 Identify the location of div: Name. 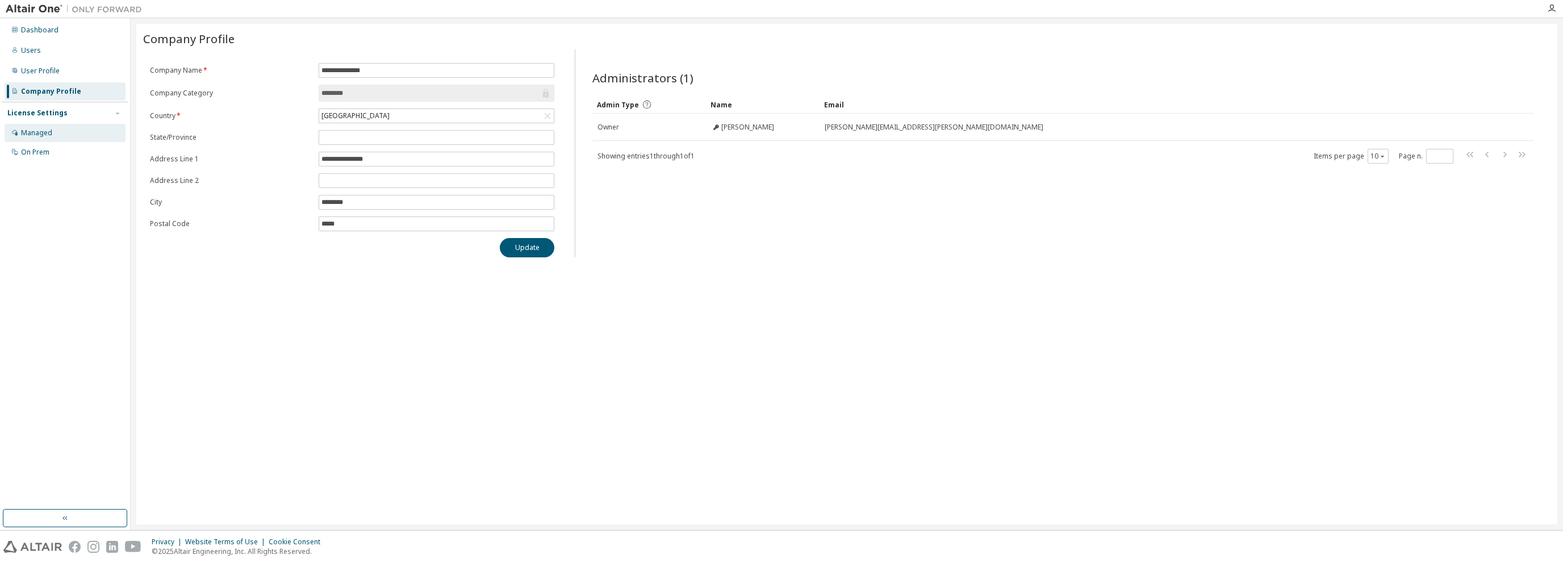
(763, 105).